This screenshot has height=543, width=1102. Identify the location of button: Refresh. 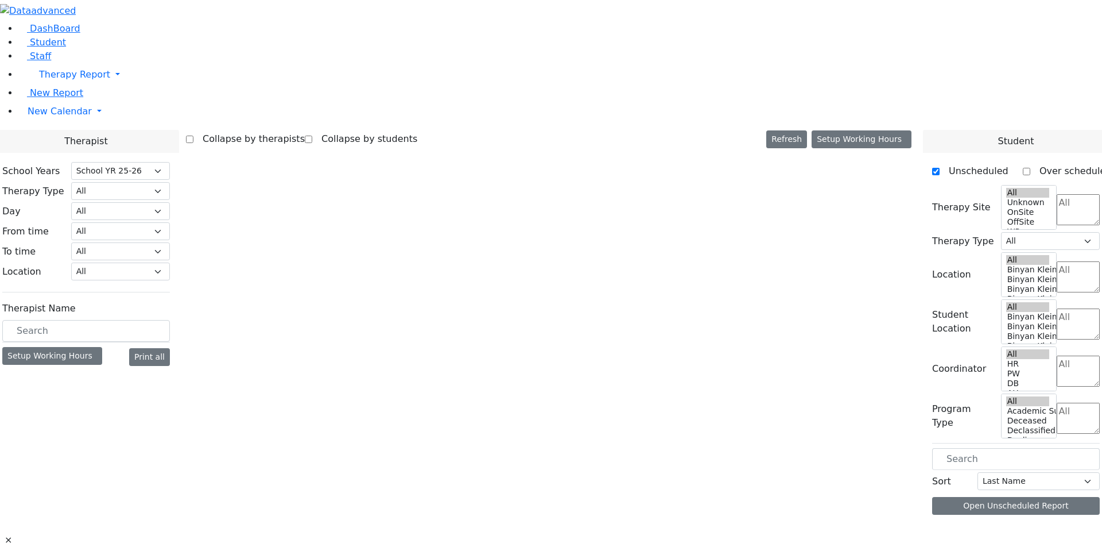
(787, 139).